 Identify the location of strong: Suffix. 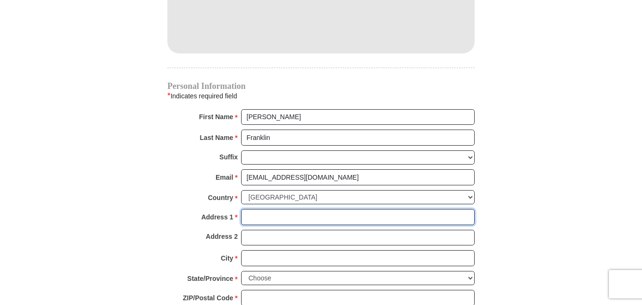
(228, 157).